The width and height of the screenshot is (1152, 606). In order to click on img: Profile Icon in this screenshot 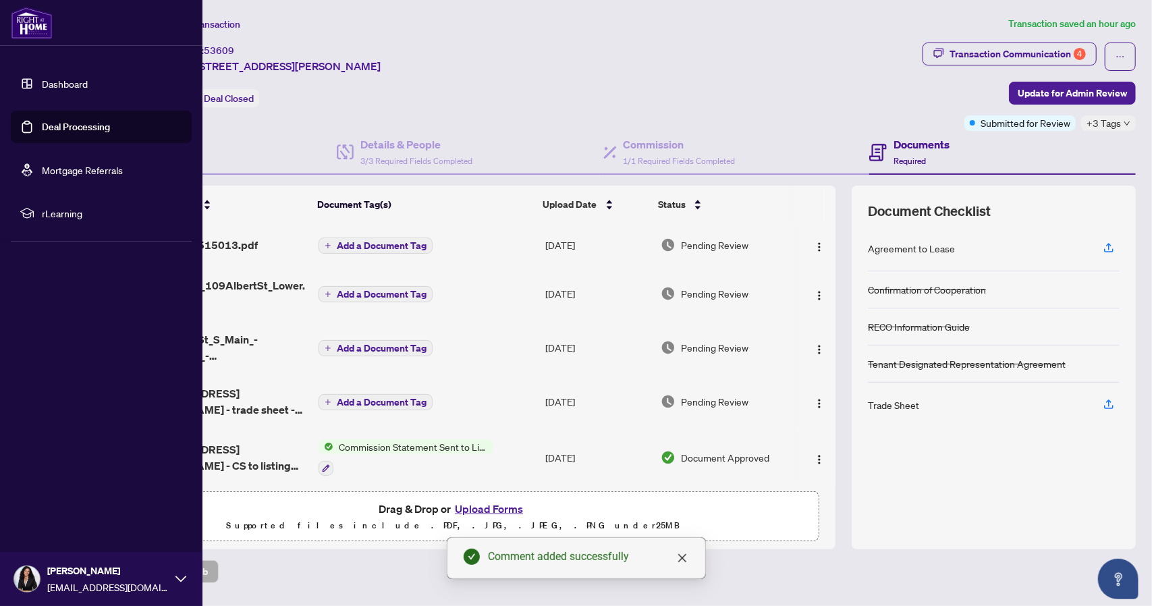, I will do `click(27, 579)`.